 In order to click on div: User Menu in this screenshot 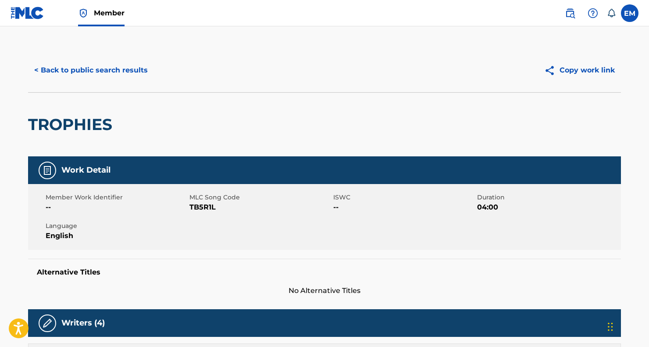, I will do `click(630, 13)`.